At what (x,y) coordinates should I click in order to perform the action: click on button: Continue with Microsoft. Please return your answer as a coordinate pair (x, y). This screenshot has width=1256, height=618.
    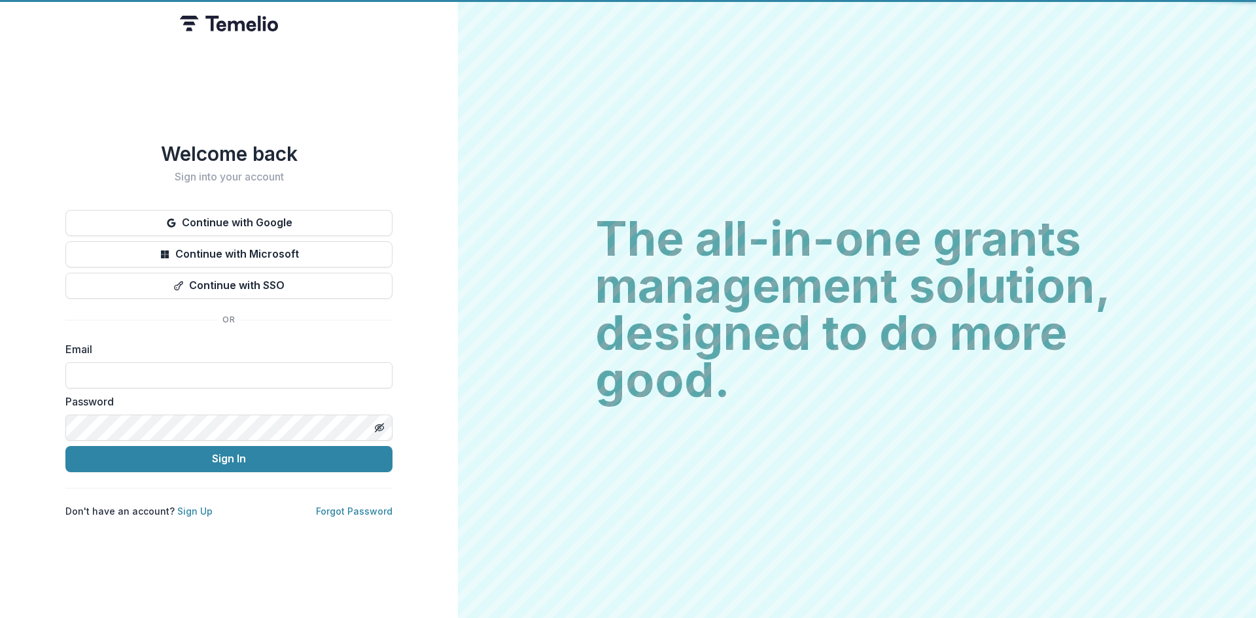
    Looking at the image, I should click on (229, 255).